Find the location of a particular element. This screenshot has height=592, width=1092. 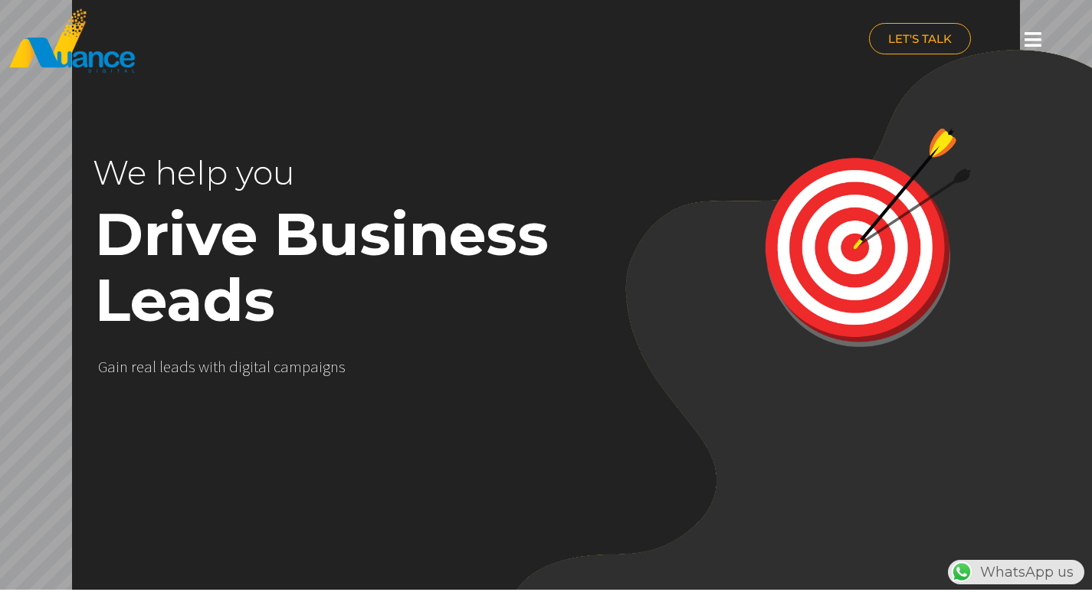

rs-layer: We help you is located at coordinates (297, 173).